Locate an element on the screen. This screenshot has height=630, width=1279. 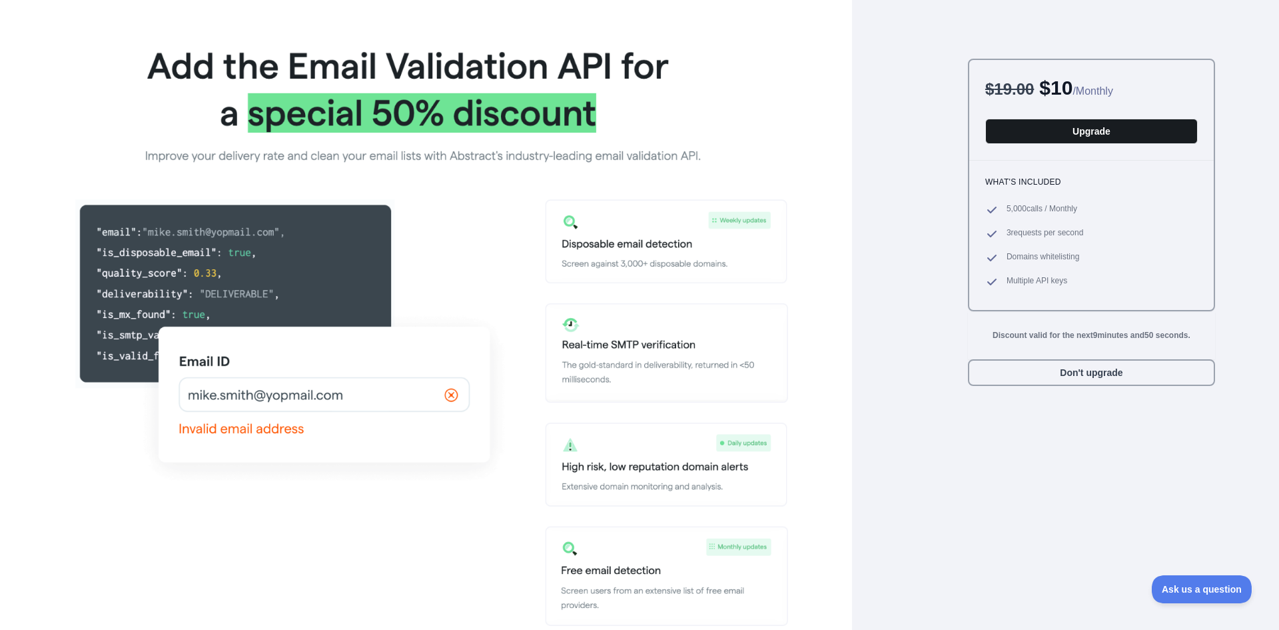
strong: Discount valid for the next 9 minutes and 50 seconds. is located at coordinates (1092, 335).